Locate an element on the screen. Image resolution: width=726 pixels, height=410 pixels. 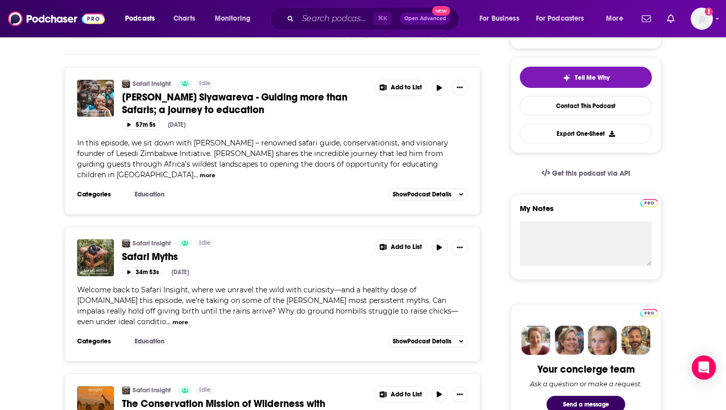
div: Open Intercom Messenger is located at coordinates (704, 367).